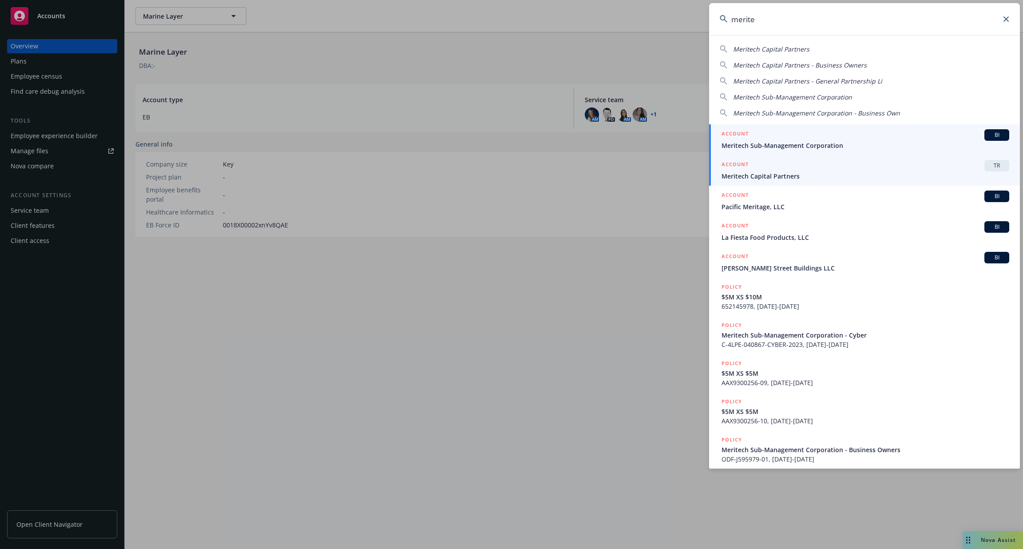 The image size is (1023, 549). What do you see at coordinates (865, 297) in the screenshot?
I see `span: $5M XS $10M` at bounding box center [865, 297].